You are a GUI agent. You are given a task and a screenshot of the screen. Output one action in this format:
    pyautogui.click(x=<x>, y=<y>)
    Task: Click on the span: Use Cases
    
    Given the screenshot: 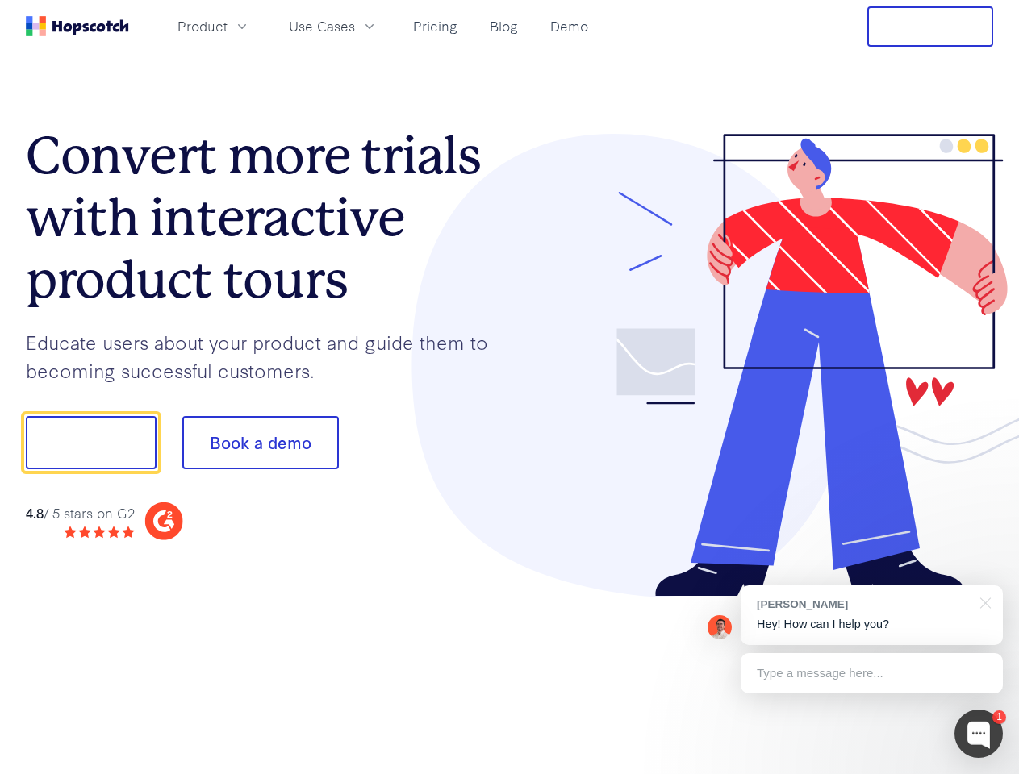 What is the action you would take?
    pyautogui.click(x=322, y=26)
    